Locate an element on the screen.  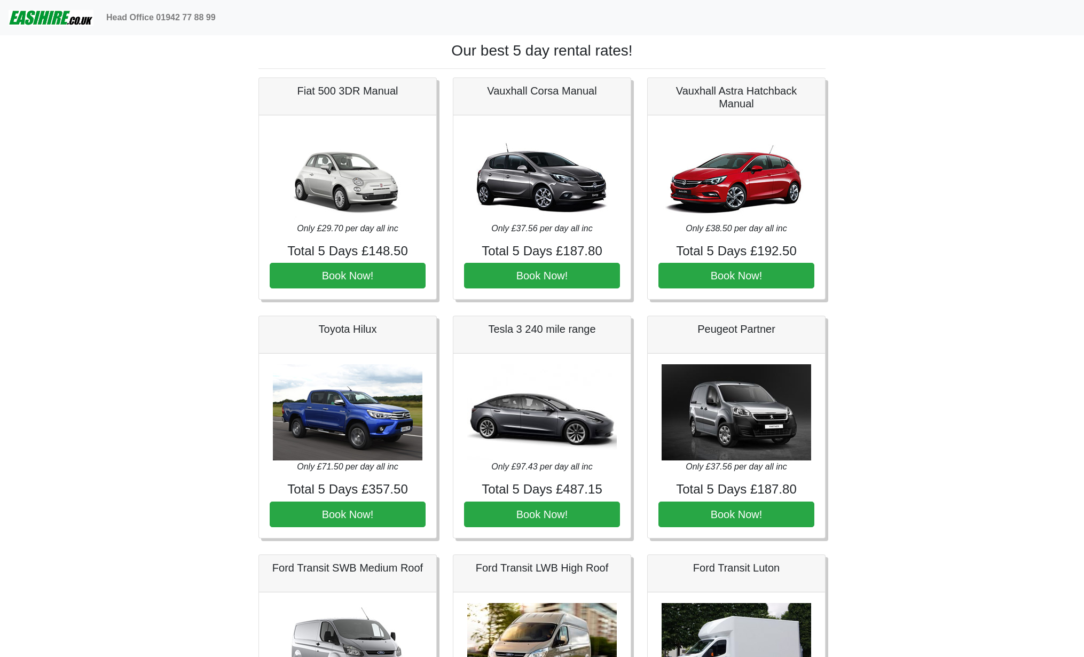
h4: Total 5 Days £487.15 is located at coordinates (542, 489).